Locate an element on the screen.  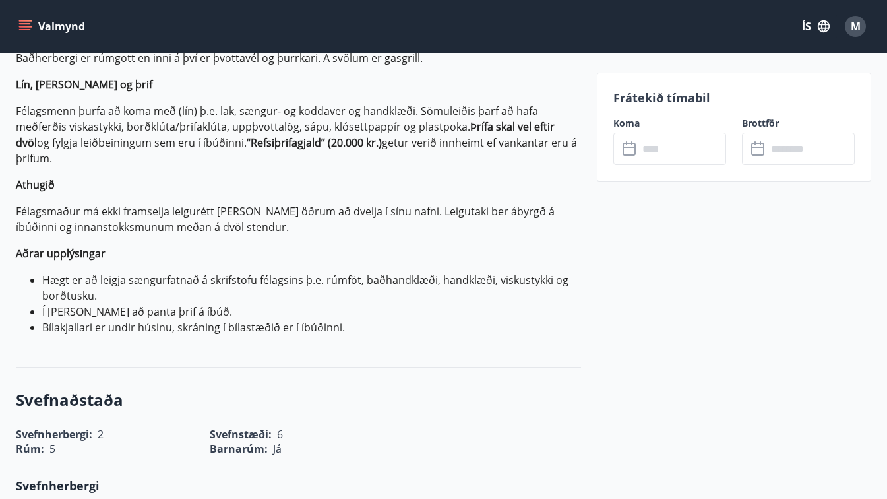
button: menu is located at coordinates (53, 26).